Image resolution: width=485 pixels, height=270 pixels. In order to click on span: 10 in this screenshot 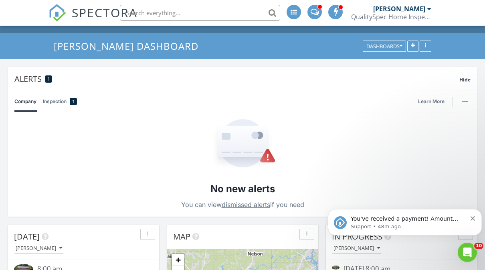, I will do `click(478, 246)`.